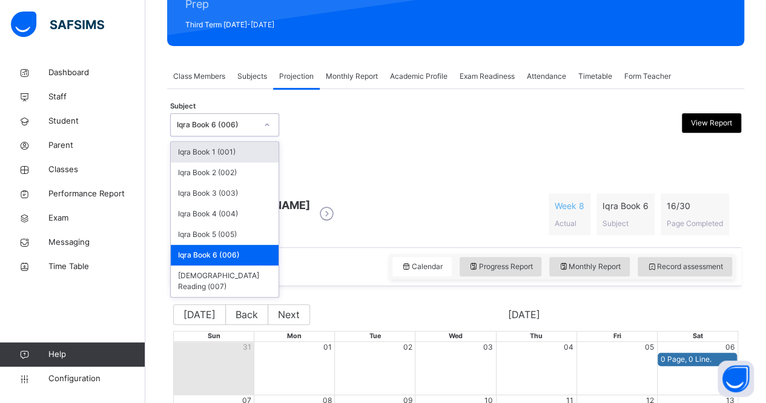 The image size is (766, 403). I want to click on span: Fri, so click(616, 335).